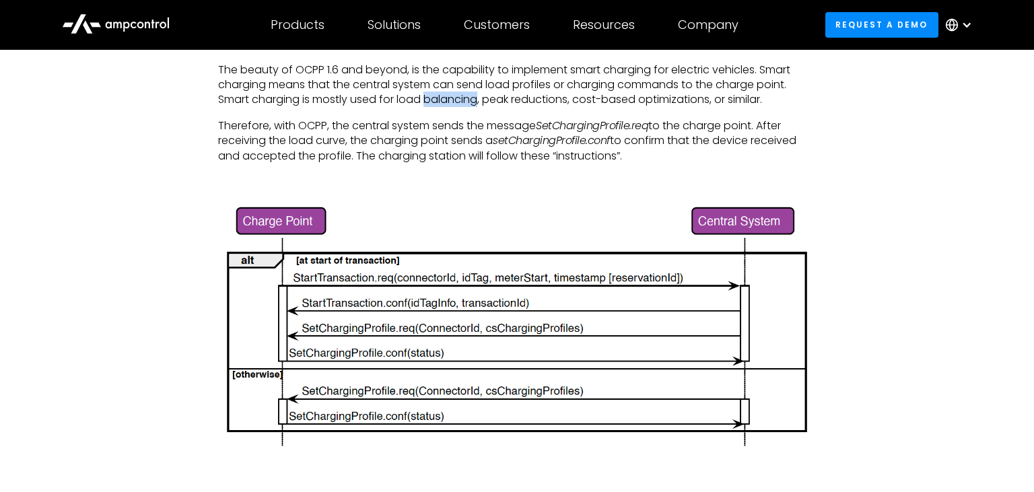 The width and height of the screenshot is (1034, 492). What do you see at coordinates (394, 25) in the screenshot?
I see `div: Solutions` at bounding box center [394, 25].